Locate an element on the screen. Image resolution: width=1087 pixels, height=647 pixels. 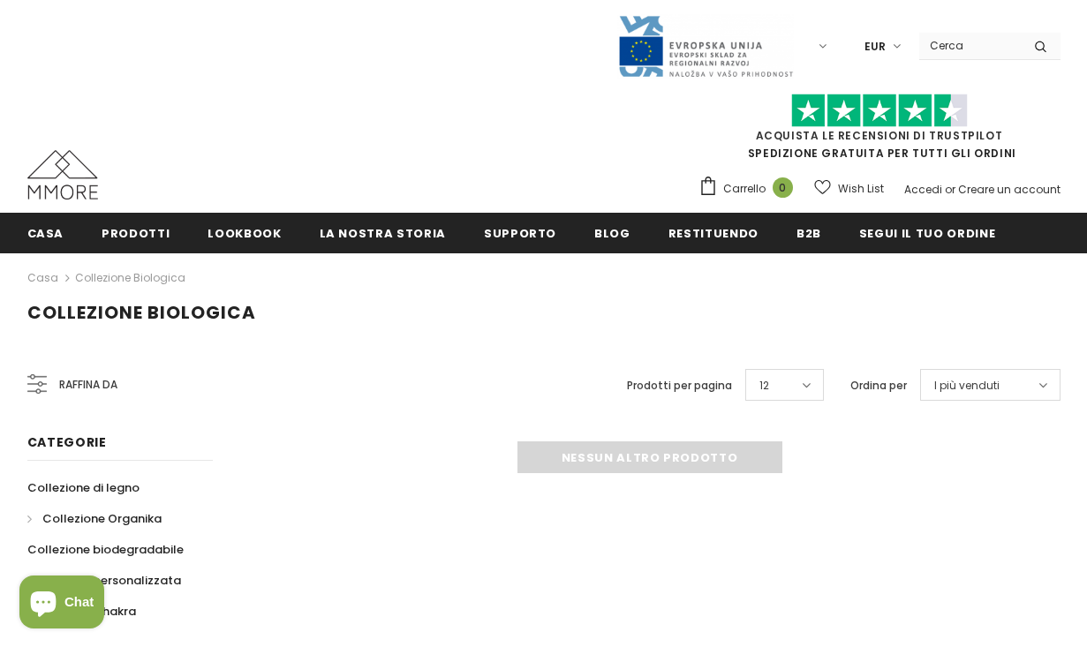
a: Acquista le recensioni di TrustPilot is located at coordinates (879, 135).